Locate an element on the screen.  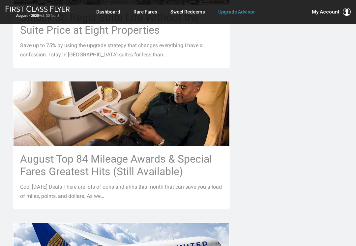
img: First Class Flyer is located at coordinates (38, 9).